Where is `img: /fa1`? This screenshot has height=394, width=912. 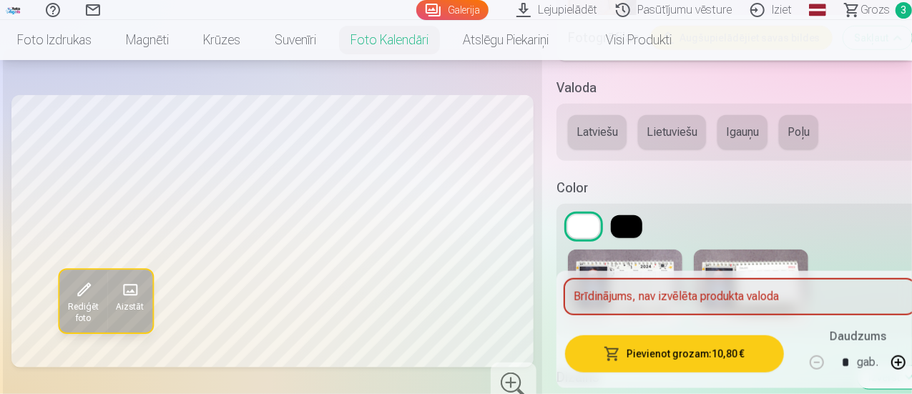
img: /fa1 is located at coordinates (14, 10).